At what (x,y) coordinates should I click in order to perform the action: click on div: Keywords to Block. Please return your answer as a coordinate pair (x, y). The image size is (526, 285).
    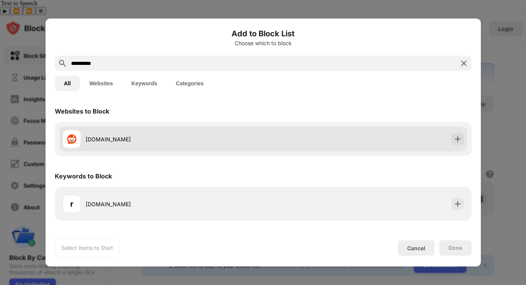
    Looking at the image, I should click on (83, 176).